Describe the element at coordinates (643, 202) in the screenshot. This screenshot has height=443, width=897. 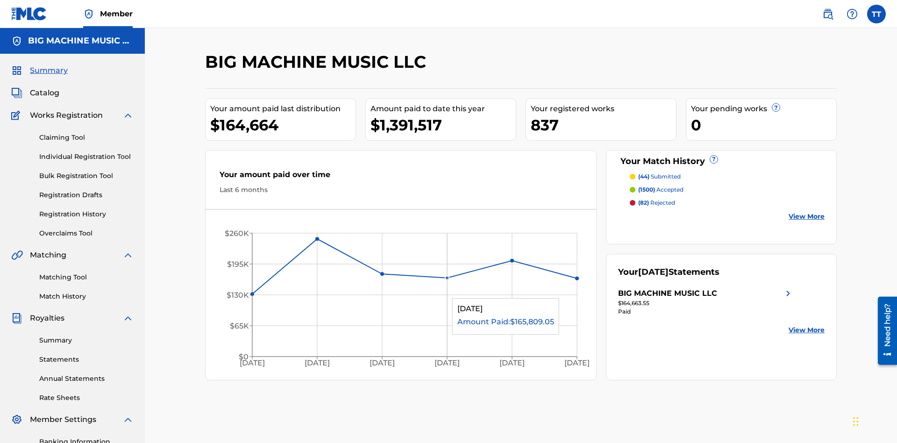
I see `span: (82)` at that location.